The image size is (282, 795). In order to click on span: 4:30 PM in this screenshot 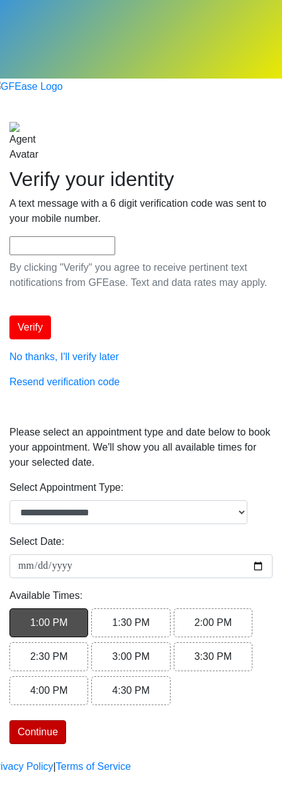, I will do `click(131, 690)`.